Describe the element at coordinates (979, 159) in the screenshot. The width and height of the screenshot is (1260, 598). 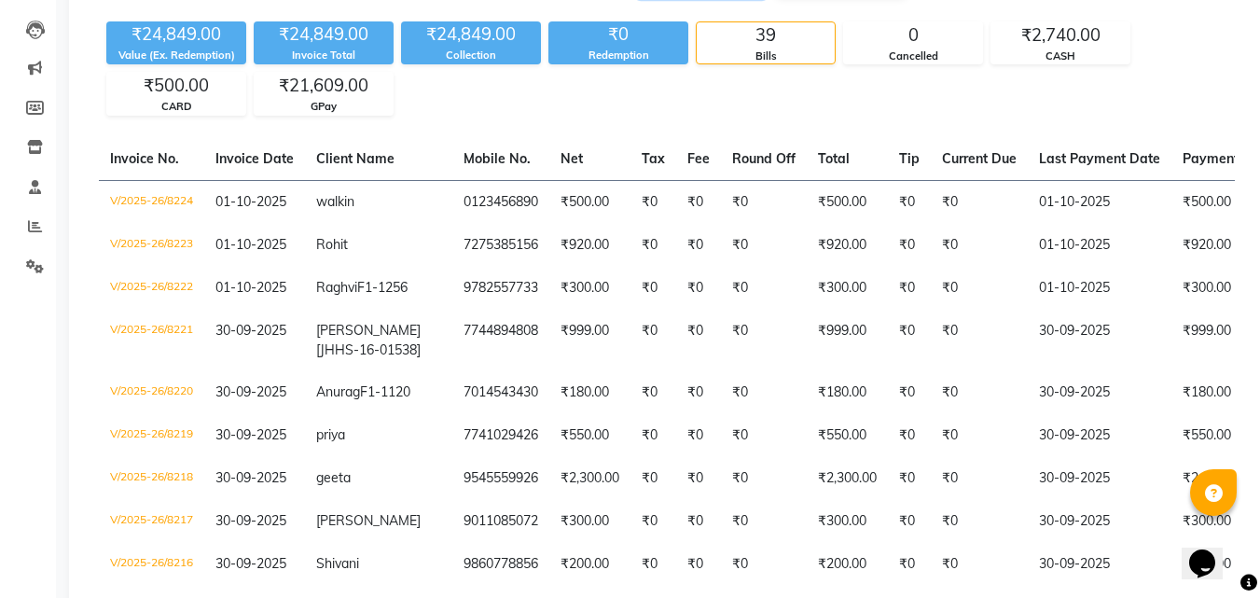
I see `span: Current Due` at that location.